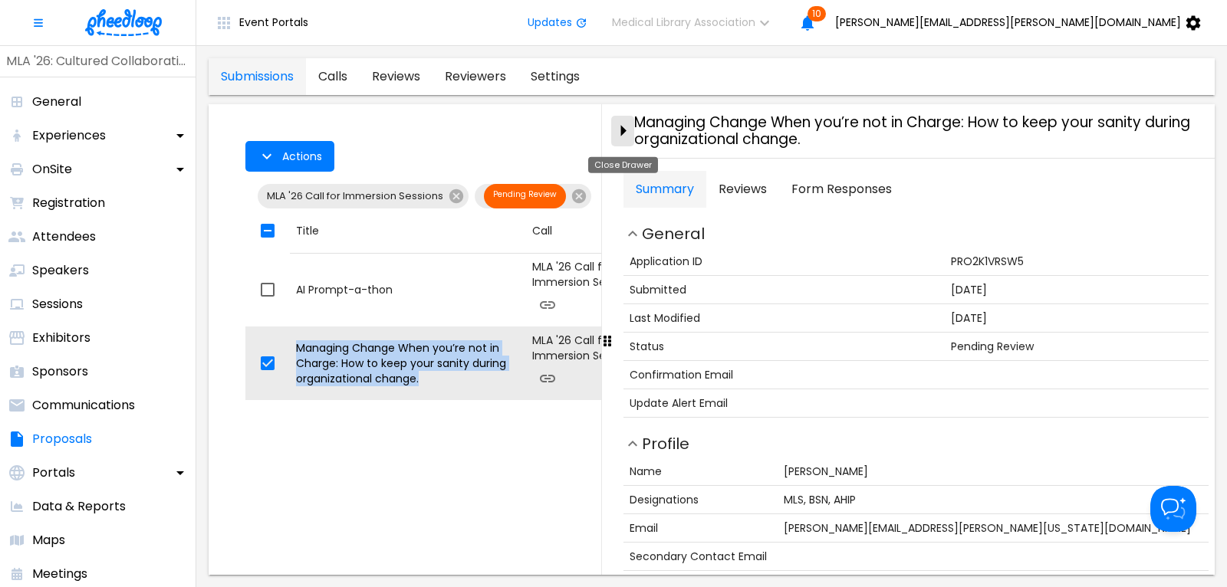 The image size is (1227, 587). Describe the element at coordinates (355, 196) in the screenshot. I see `span: MLA '26 Call for Immersion Sessions` at that location.